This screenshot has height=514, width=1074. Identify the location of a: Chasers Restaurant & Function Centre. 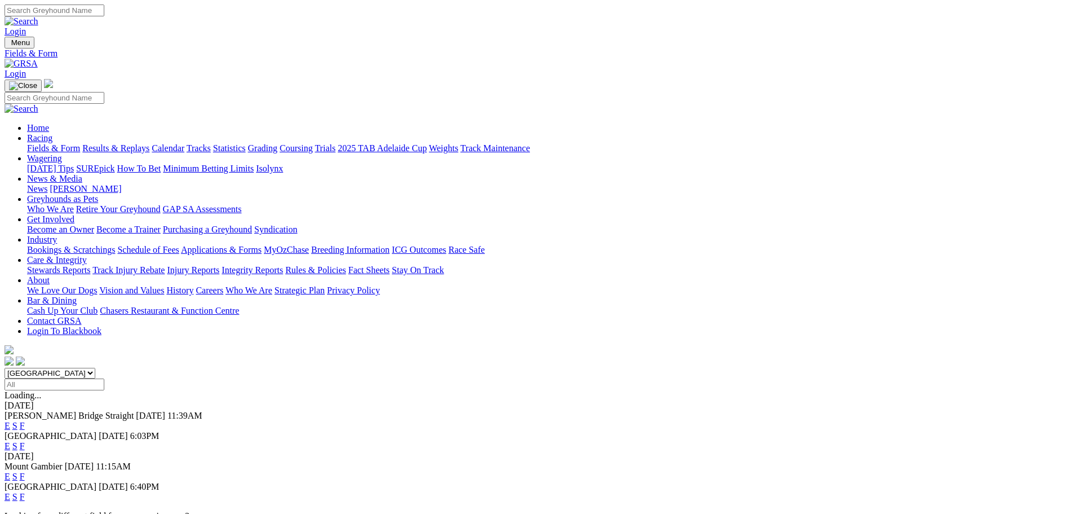
(169, 310).